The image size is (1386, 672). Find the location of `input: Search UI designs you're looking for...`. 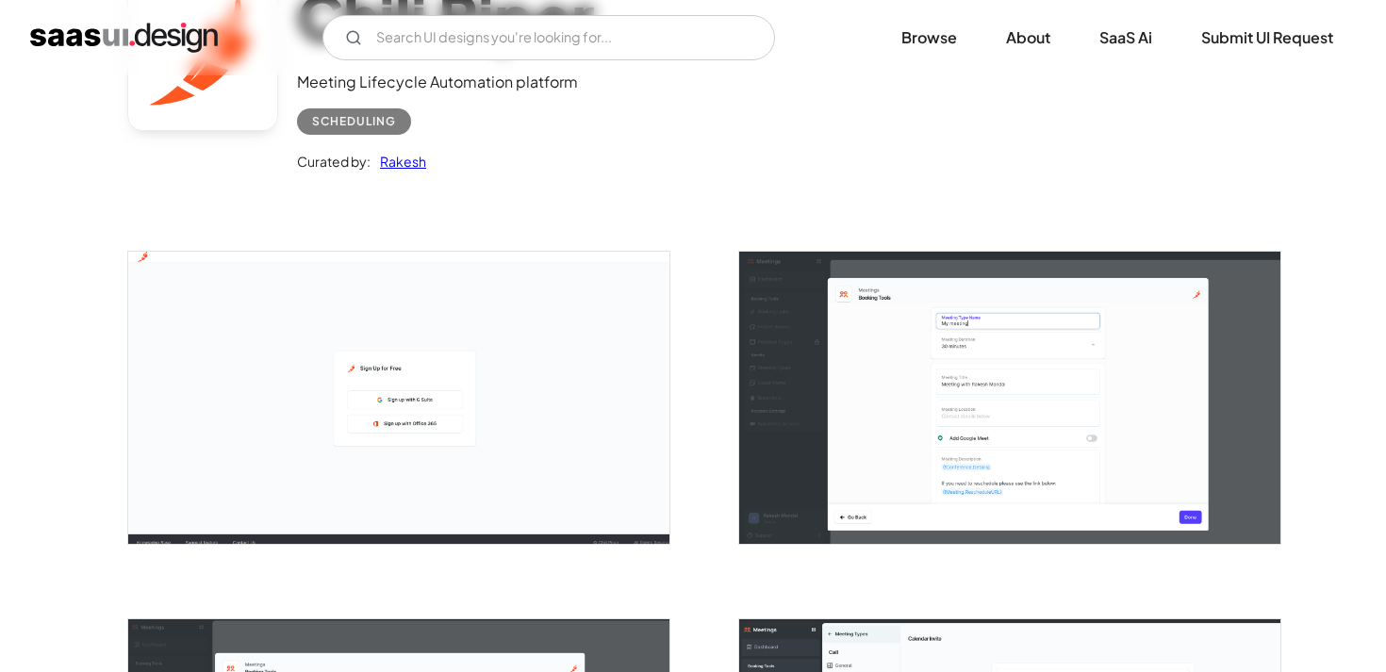

input: Search UI designs you're looking for... is located at coordinates (549, 38).